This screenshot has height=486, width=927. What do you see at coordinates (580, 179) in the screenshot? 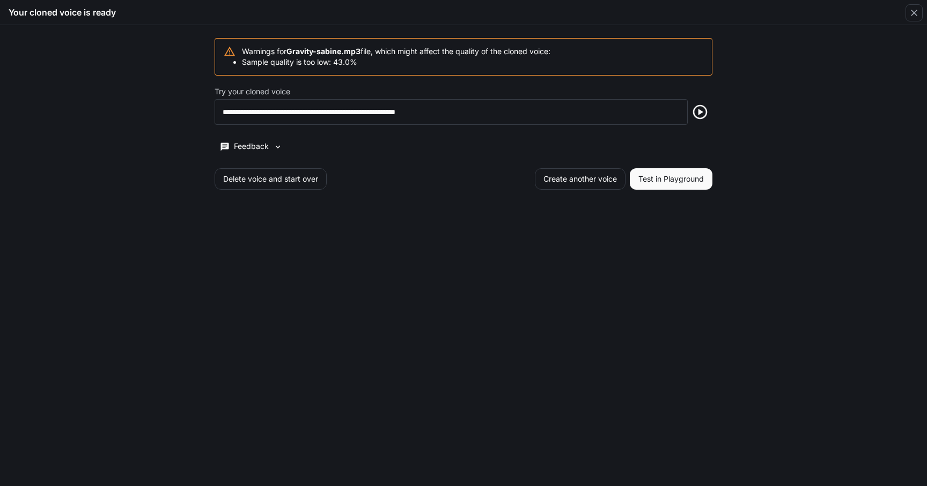
I see `button: Create another voice` at bounding box center [580, 179].